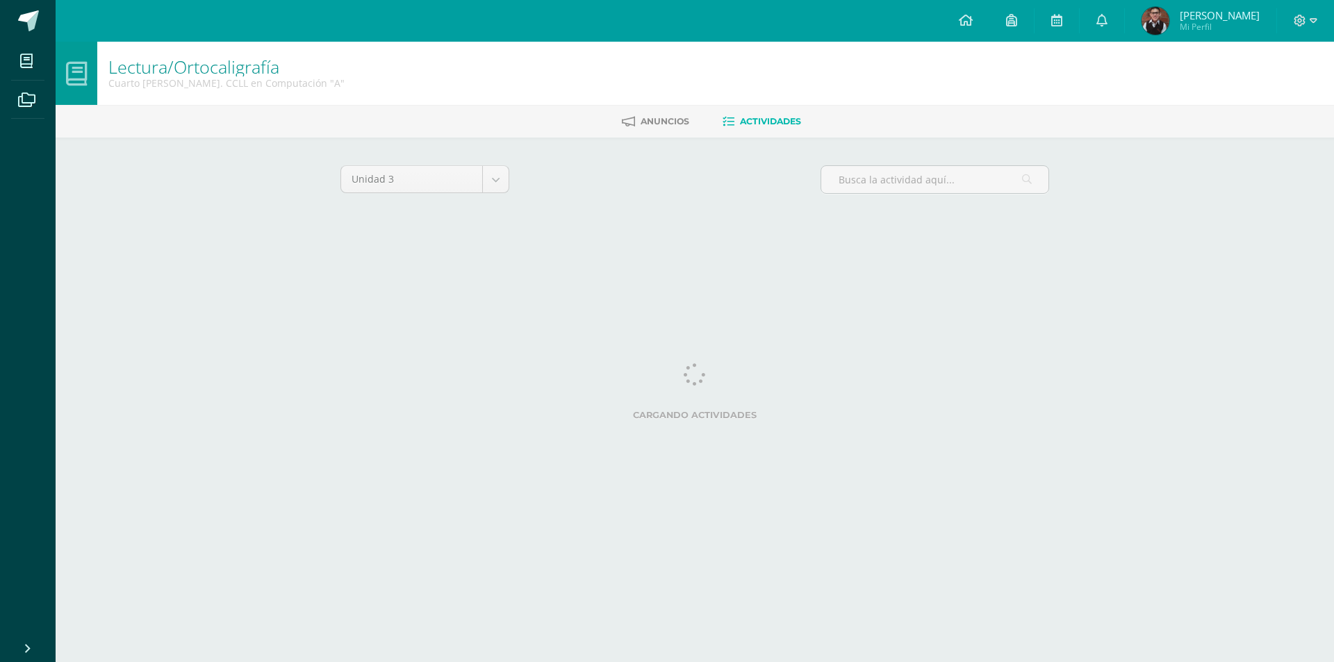 This screenshot has width=1334, height=662. Describe the element at coordinates (771, 121) in the screenshot. I see `span: Actividades` at that location.